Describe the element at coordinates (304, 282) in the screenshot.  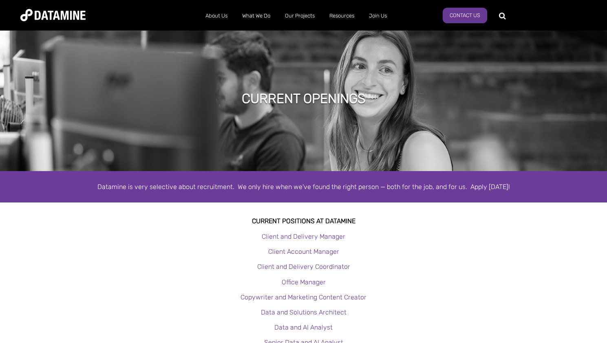
I see `a: Office Manager` at that location.